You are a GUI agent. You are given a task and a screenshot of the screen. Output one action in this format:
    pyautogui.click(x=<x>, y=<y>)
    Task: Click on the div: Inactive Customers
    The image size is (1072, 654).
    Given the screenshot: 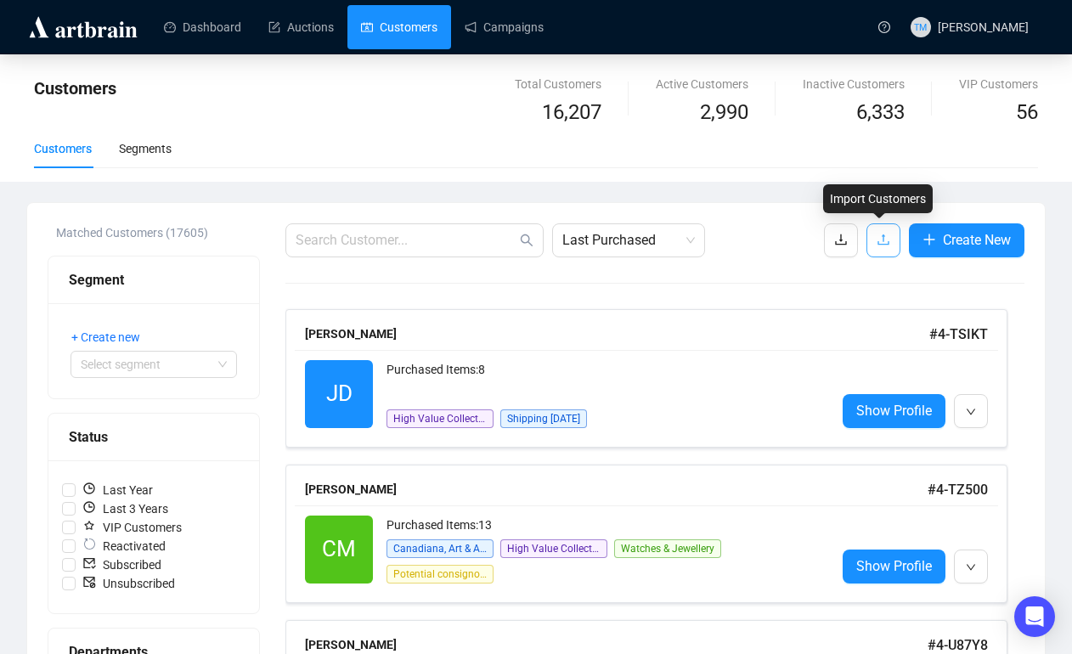 What is the action you would take?
    pyautogui.click(x=853, y=84)
    